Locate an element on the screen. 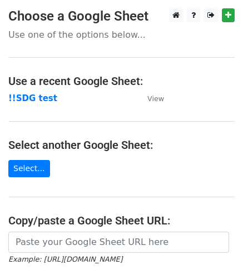  strong: !!SDG test is located at coordinates (33, 98).